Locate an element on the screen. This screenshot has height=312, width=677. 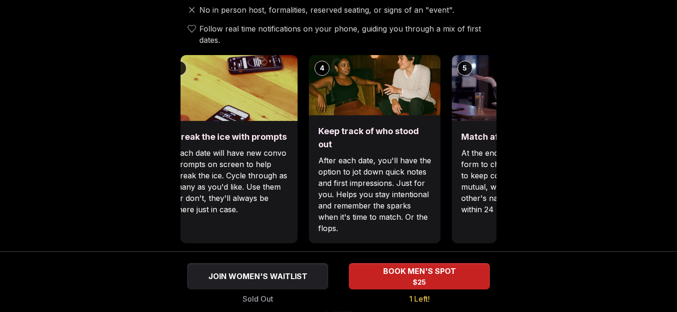
span: 1 Left! is located at coordinates (420, 299).